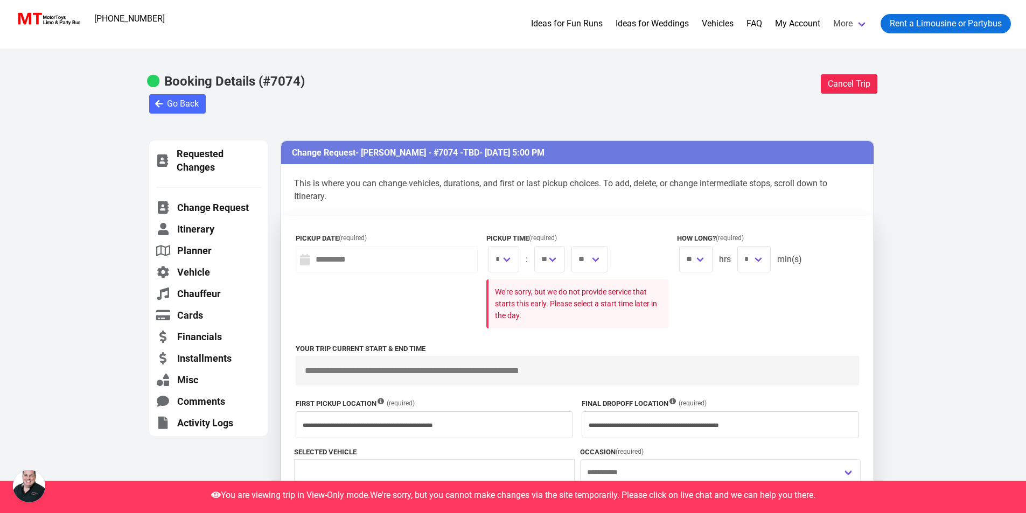 The width and height of the screenshot is (1026, 513). What do you see at coordinates (234, 81) in the screenshot?
I see `b: Booking Details (#7074)` at bounding box center [234, 81].